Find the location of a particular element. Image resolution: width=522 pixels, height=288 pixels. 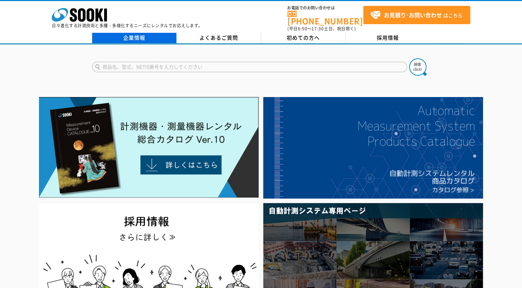

span: 17:30 is located at coordinates (318, 29).